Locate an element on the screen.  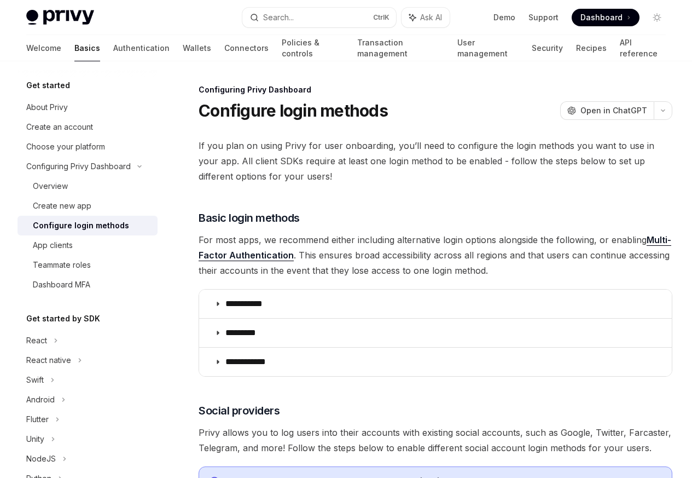
a: Create new app is located at coordinates (88, 206).